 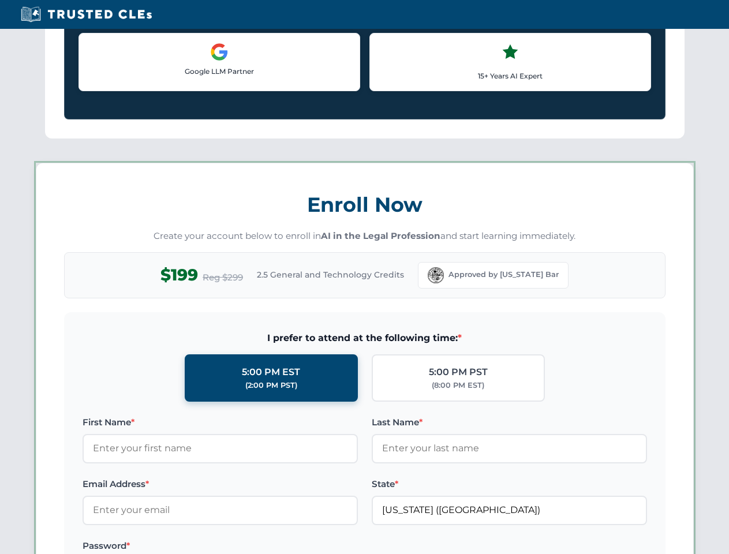 What do you see at coordinates (86, 14) in the screenshot?
I see `img: Trusted CLEs` at bounding box center [86, 14].